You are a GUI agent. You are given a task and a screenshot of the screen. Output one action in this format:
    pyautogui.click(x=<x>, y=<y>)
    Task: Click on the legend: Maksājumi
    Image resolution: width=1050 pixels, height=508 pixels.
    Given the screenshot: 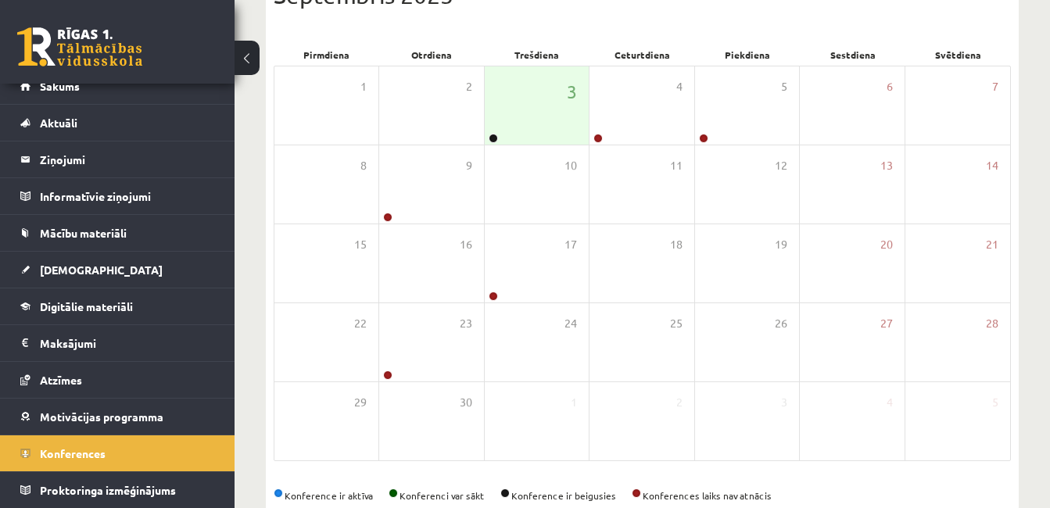 What is the action you would take?
    pyautogui.click(x=127, y=343)
    